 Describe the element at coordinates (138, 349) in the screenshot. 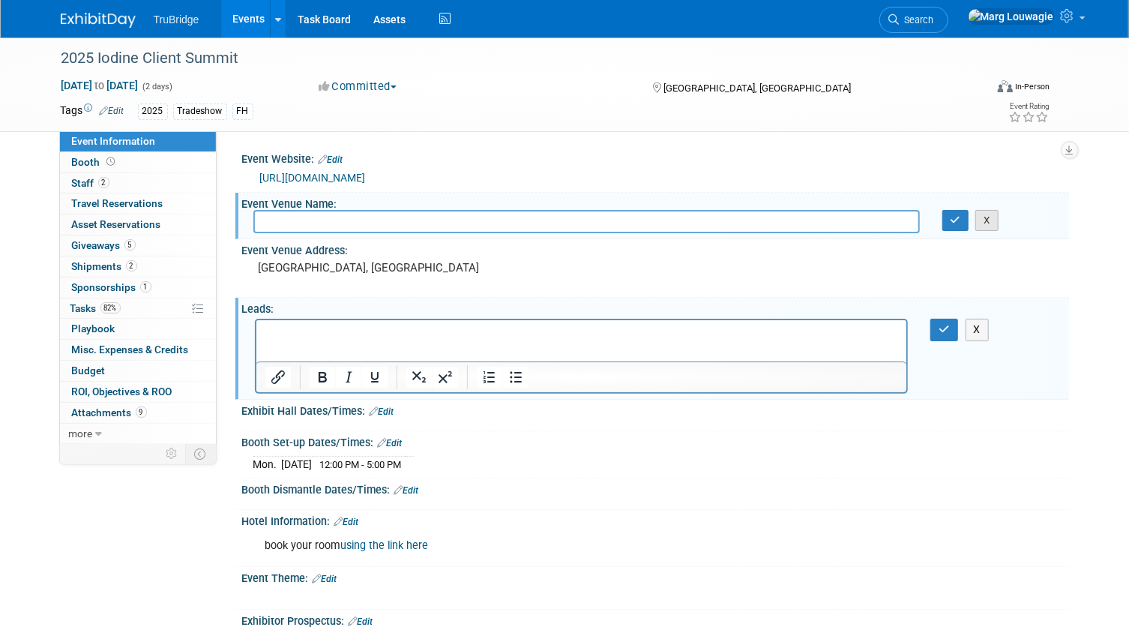

I see `a: Misc. Expenses & Credits` at that location.